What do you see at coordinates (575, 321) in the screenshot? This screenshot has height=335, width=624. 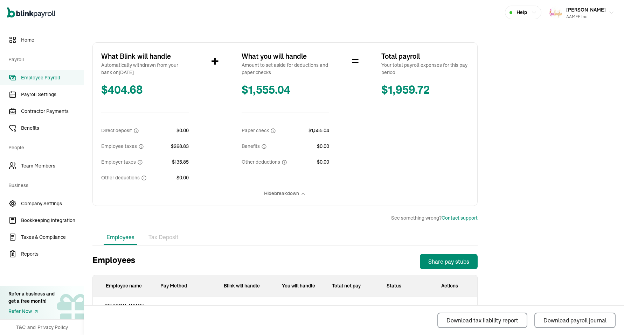 I see `button: Download payroll journal` at bounding box center [575, 321].